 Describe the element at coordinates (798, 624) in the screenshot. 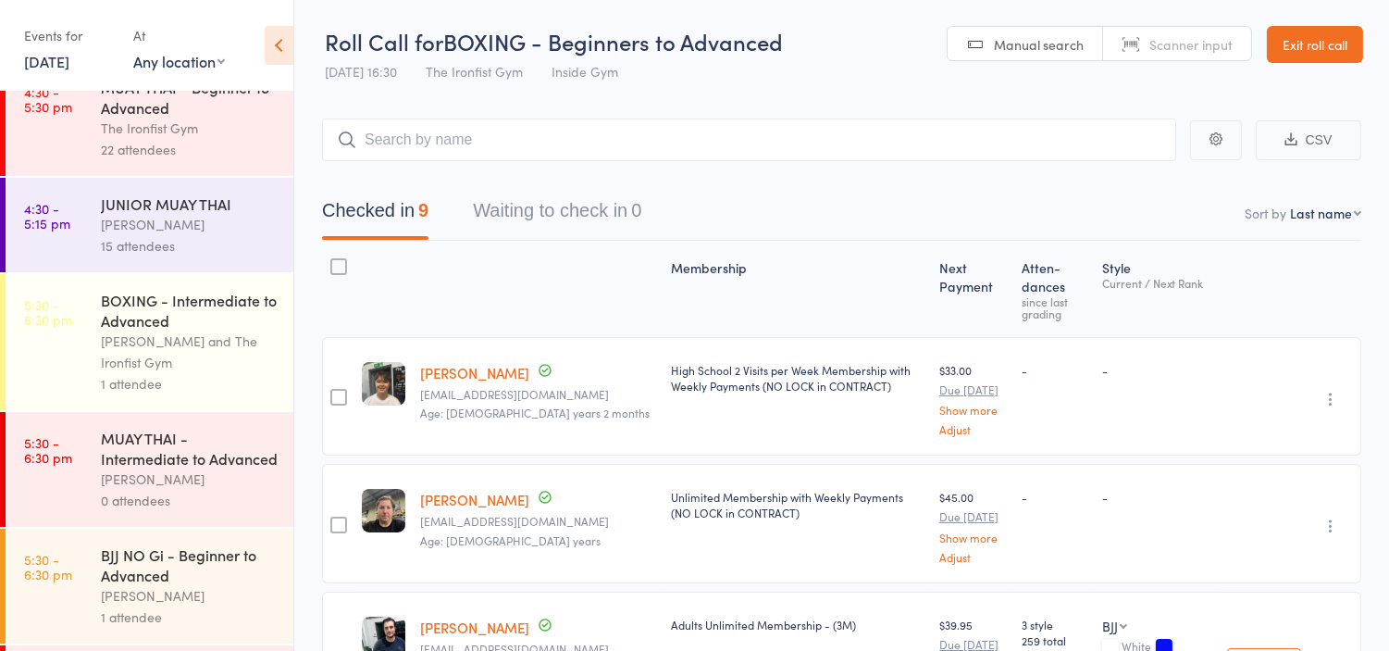

I see `div: Adults Unlimited Membership - (3M)` at that location.